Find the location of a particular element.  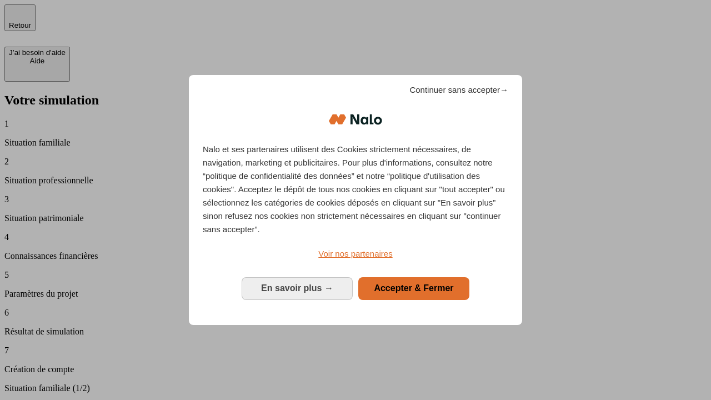

a: Voir nos partenaires is located at coordinates (356, 254).